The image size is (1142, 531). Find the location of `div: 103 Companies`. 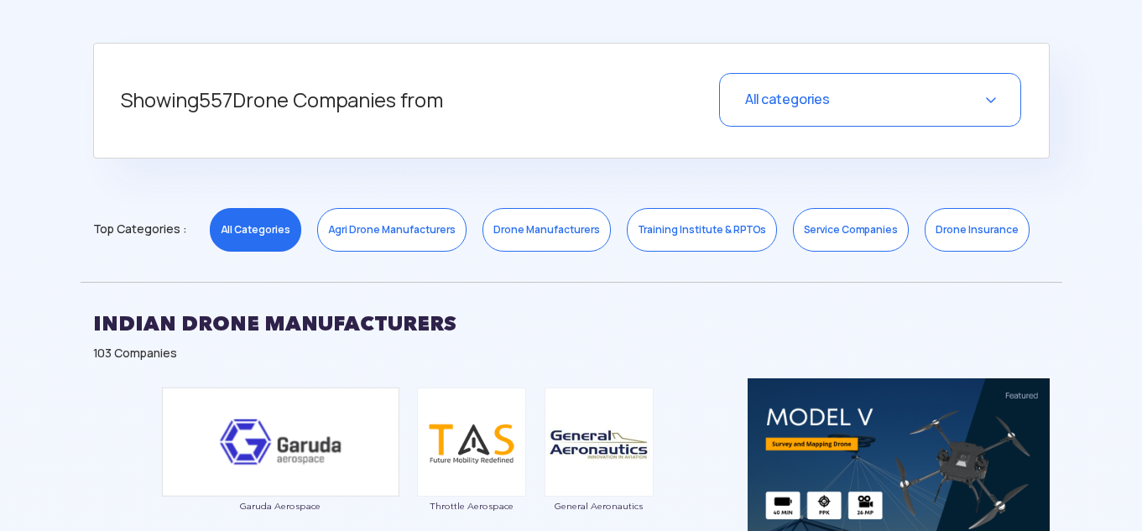

div: 103 Companies is located at coordinates (571, 353).